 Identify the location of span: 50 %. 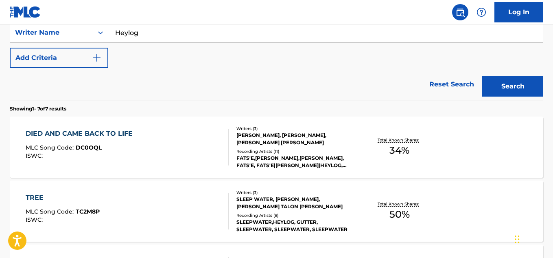
(400, 214).